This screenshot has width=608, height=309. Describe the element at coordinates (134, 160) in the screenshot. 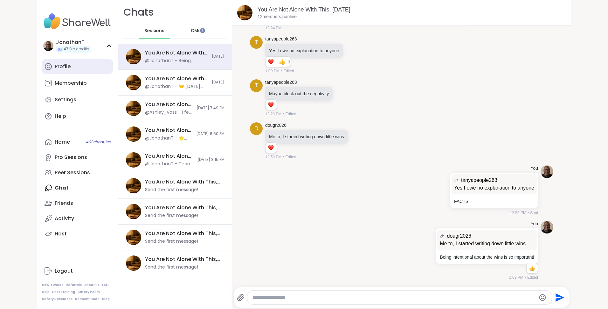

I see `img: You Are Not Alone With This, Sep 03` at that location.